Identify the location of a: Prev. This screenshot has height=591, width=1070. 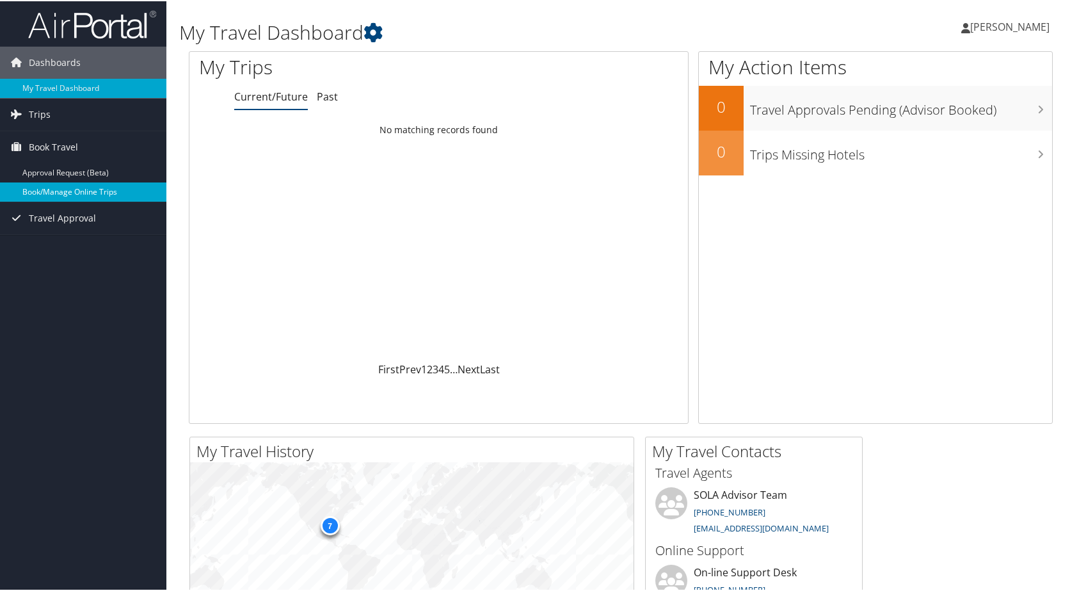
(410, 368).